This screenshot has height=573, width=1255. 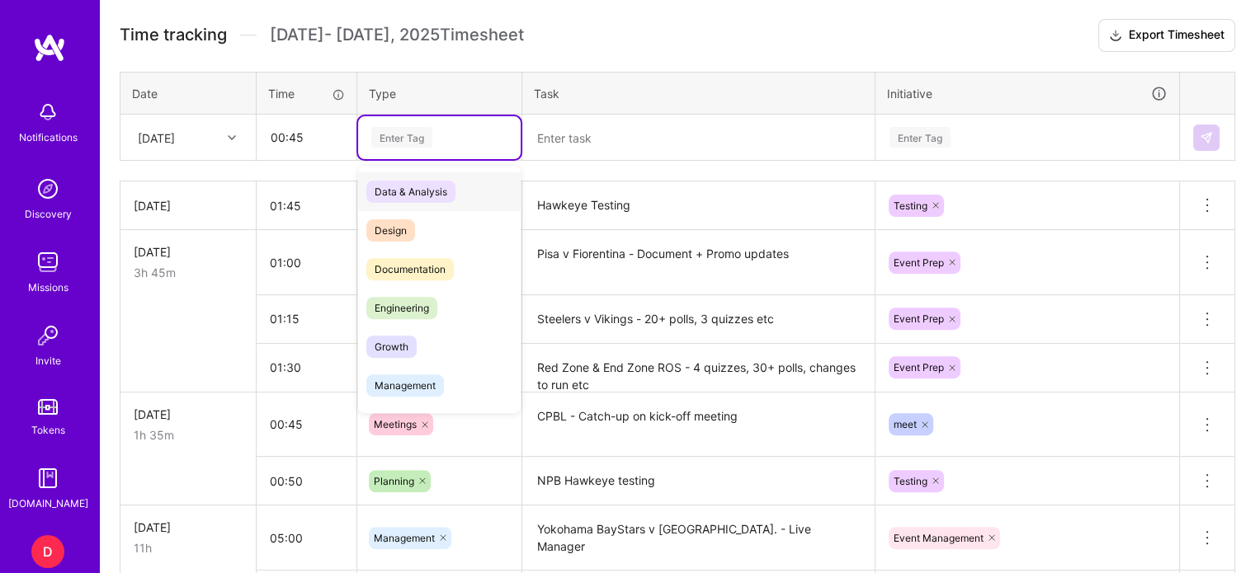 I want to click on th: Type, so click(x=440, y=93).